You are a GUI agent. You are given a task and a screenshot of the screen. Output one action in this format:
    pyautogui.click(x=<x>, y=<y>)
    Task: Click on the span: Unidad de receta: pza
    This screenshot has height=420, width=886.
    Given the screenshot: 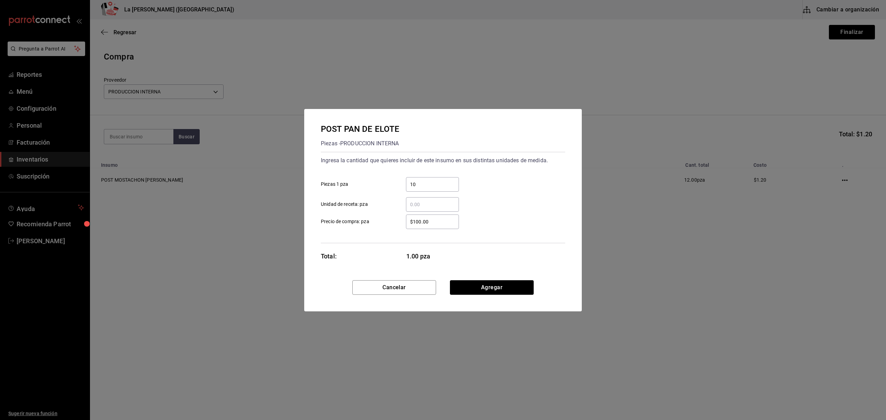 What is the action you would take?
    pyautogui.click(x=344, y=204)
    